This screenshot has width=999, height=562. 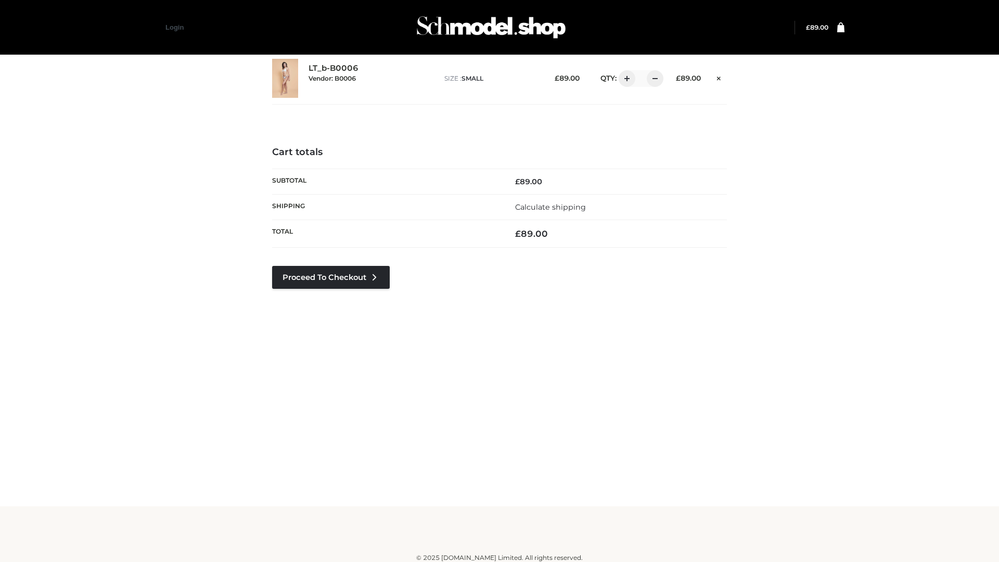 I want to click on a: Schmodel Admin 964, so click(x=491, y=27).